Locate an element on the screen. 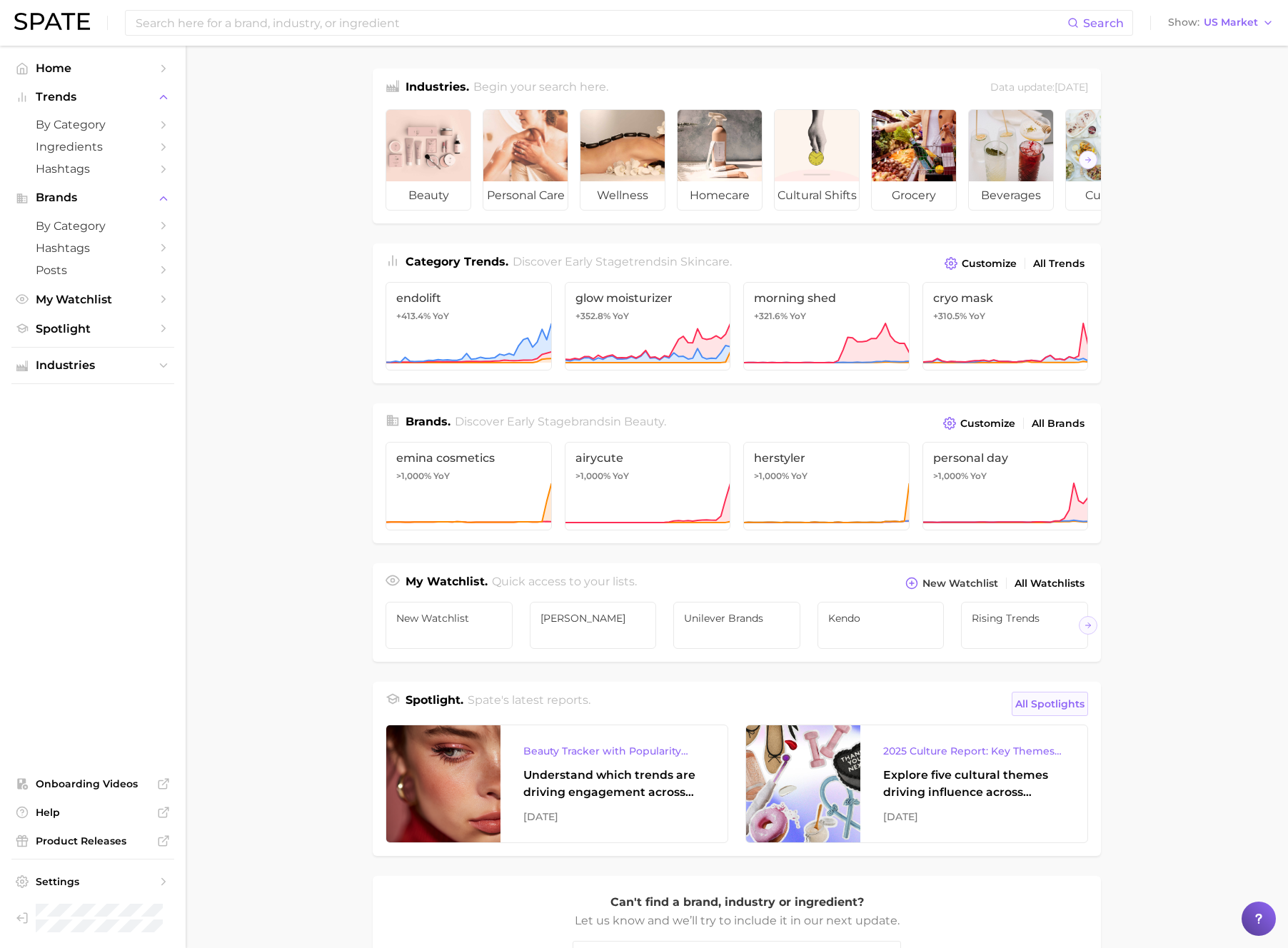  span: Discover Early Stage trends in . is located at coordinates (622, 262).